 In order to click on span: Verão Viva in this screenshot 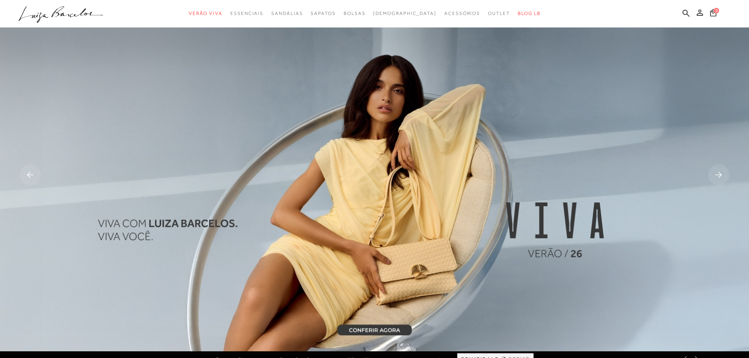, I will do `click(206, 13)`.